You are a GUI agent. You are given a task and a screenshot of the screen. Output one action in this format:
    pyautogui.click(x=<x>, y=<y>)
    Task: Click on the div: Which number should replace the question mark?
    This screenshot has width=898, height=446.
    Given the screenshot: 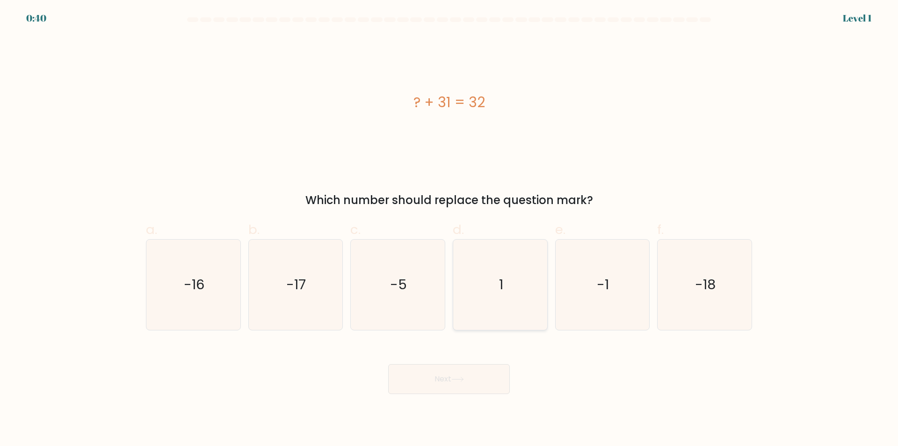 What is the action you would take?
    pyautogui.click(x=449, y=200)
    